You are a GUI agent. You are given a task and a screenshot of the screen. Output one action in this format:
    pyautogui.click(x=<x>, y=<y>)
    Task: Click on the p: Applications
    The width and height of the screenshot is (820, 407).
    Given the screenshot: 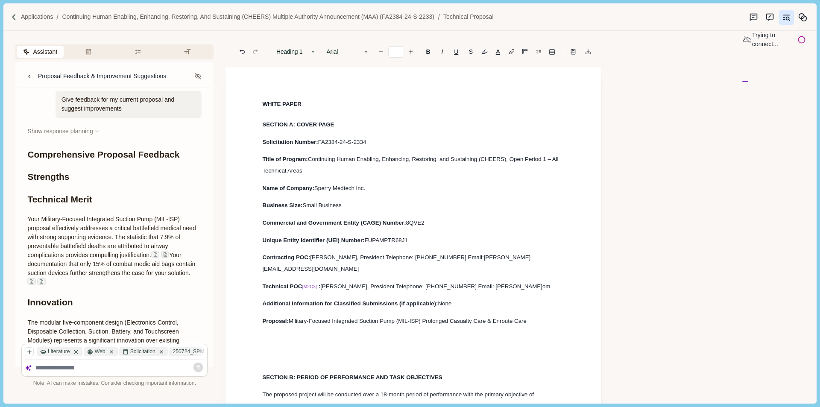 What is the action you would take?
    pyautogui.click(x=37, y=17)
    